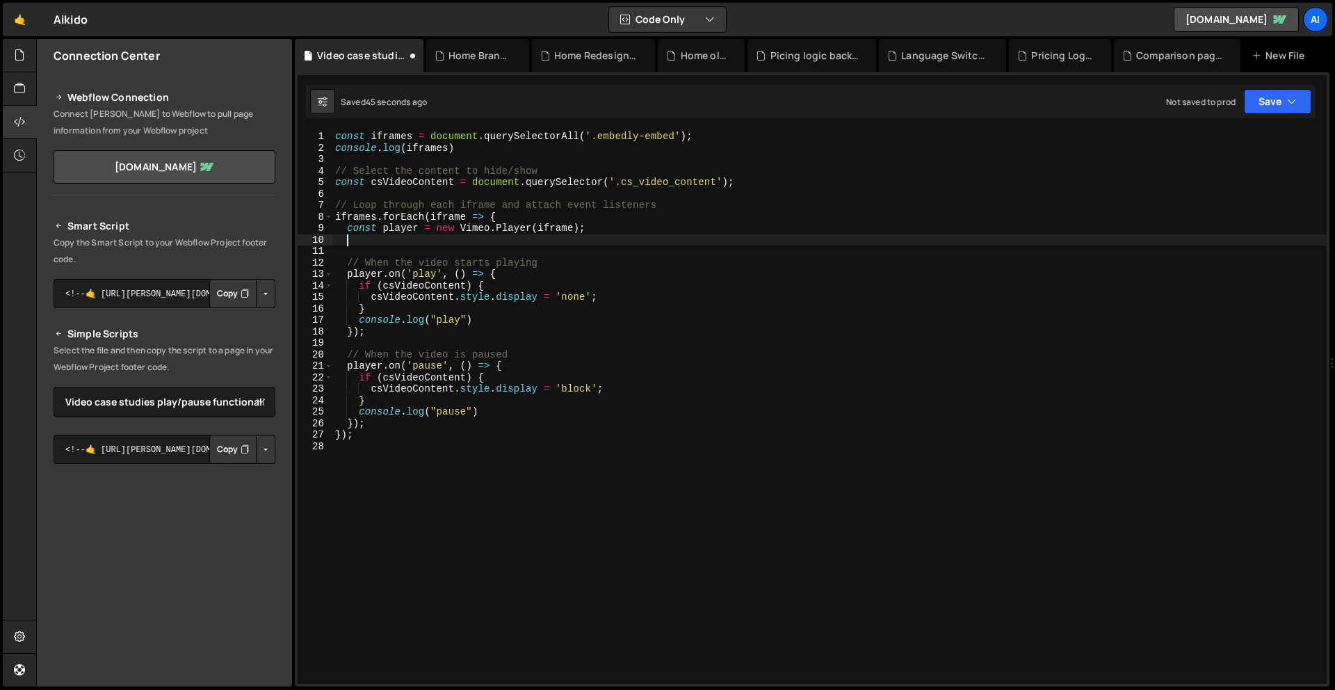 The height and width of the screenshot is (690, 1335). What do you see at coordinates (667, 19) in the screenshot?
I see `button: Code Only` at bounding box center [667, 19].